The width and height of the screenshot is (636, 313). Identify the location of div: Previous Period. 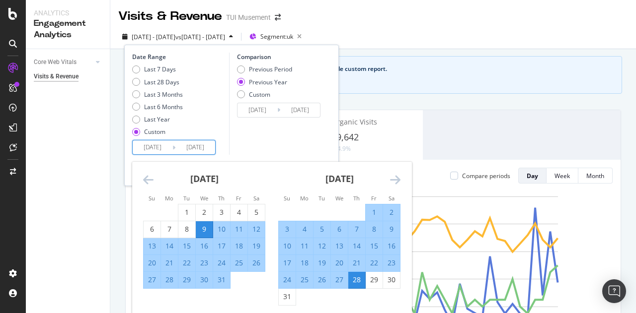
(264, 69).